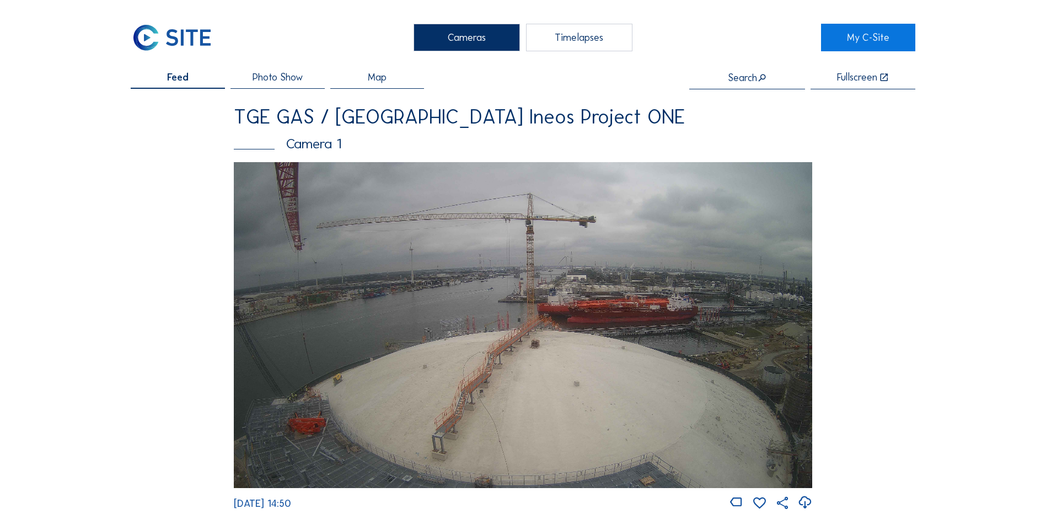 The height and width of the screenshot is (514, 1046). Describe the element at coordinates (377, 77) in the screenshot. I see `span: Map` at that location.